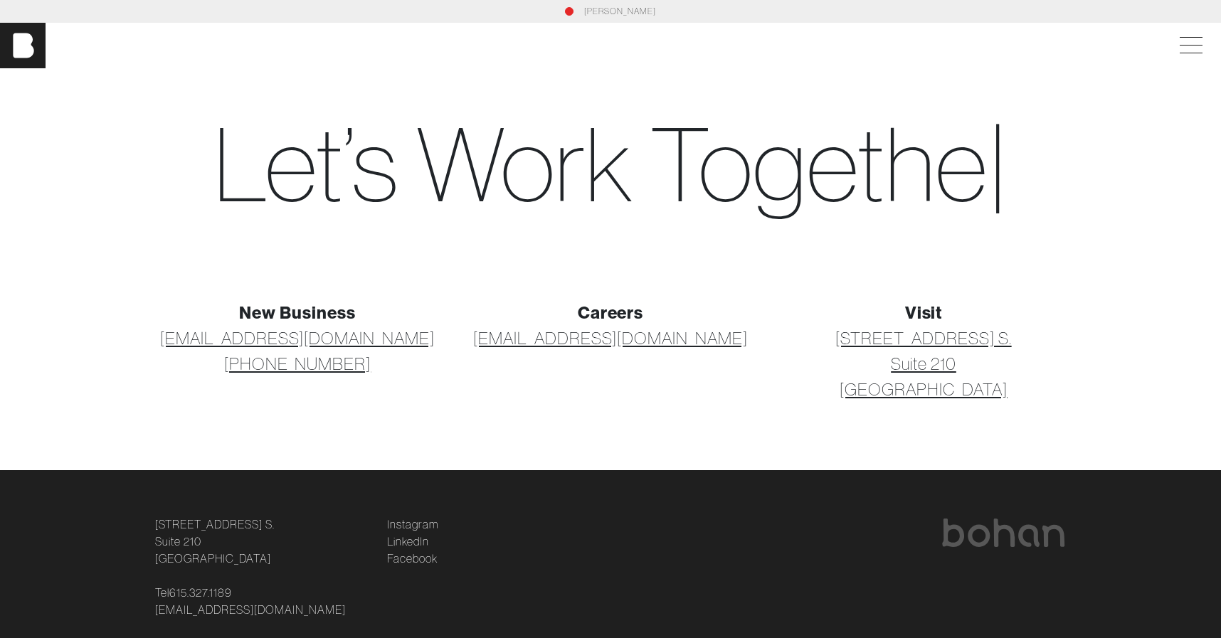 This screenshot has height=638, width=1221. I want to click on a: LinkedIn, so click(408, 541).